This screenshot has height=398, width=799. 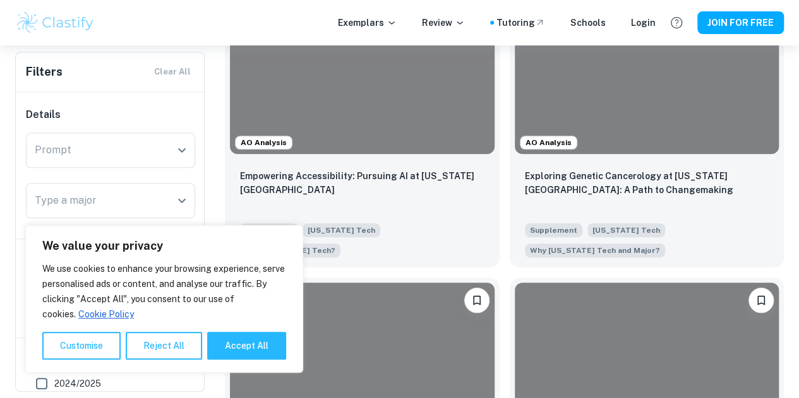 I want to click on span: Why do you want to study your chosen major, and why do you want to study that major at Georgia Tech?, so click(x=595, y=250).